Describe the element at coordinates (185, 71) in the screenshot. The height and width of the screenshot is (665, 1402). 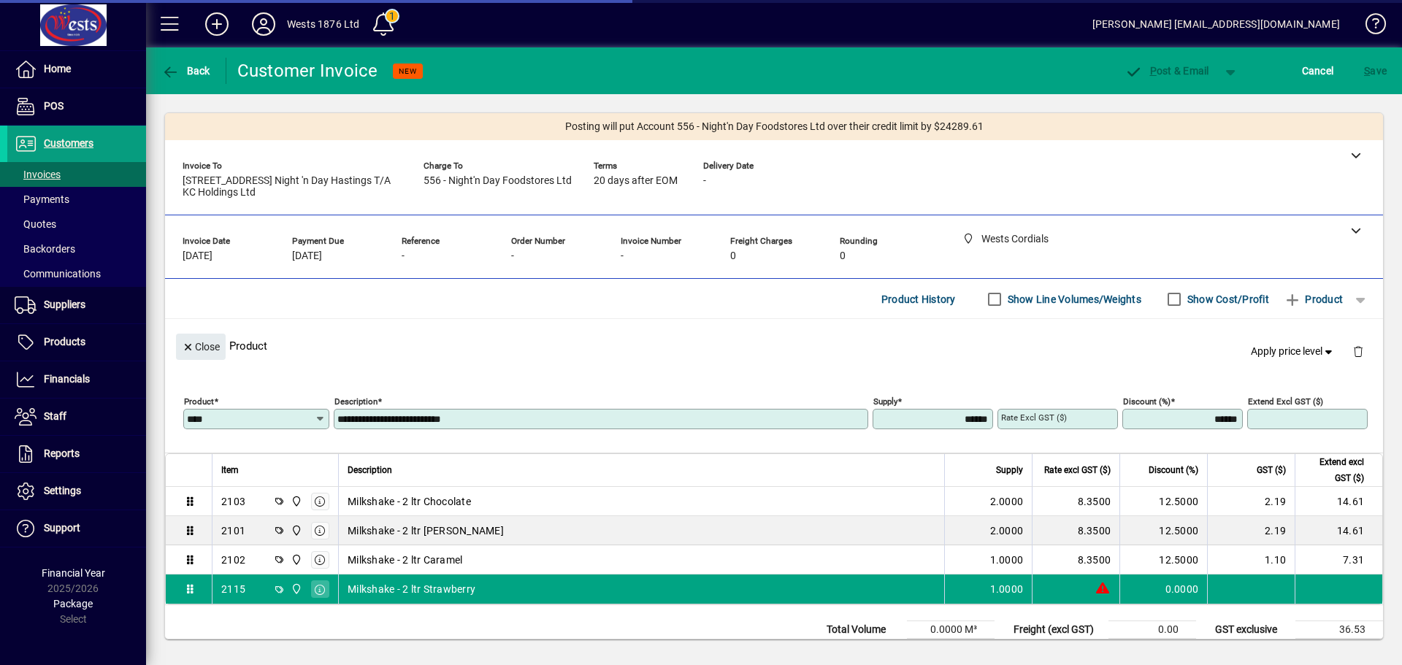
I see `span: Back` at that location.